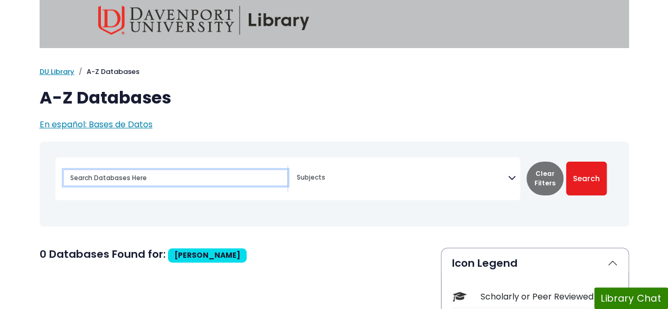 This screenshot has width=668, height=309. I want to click on img: Icon Scholarly or Peer Reviewed, so click(459, 296).